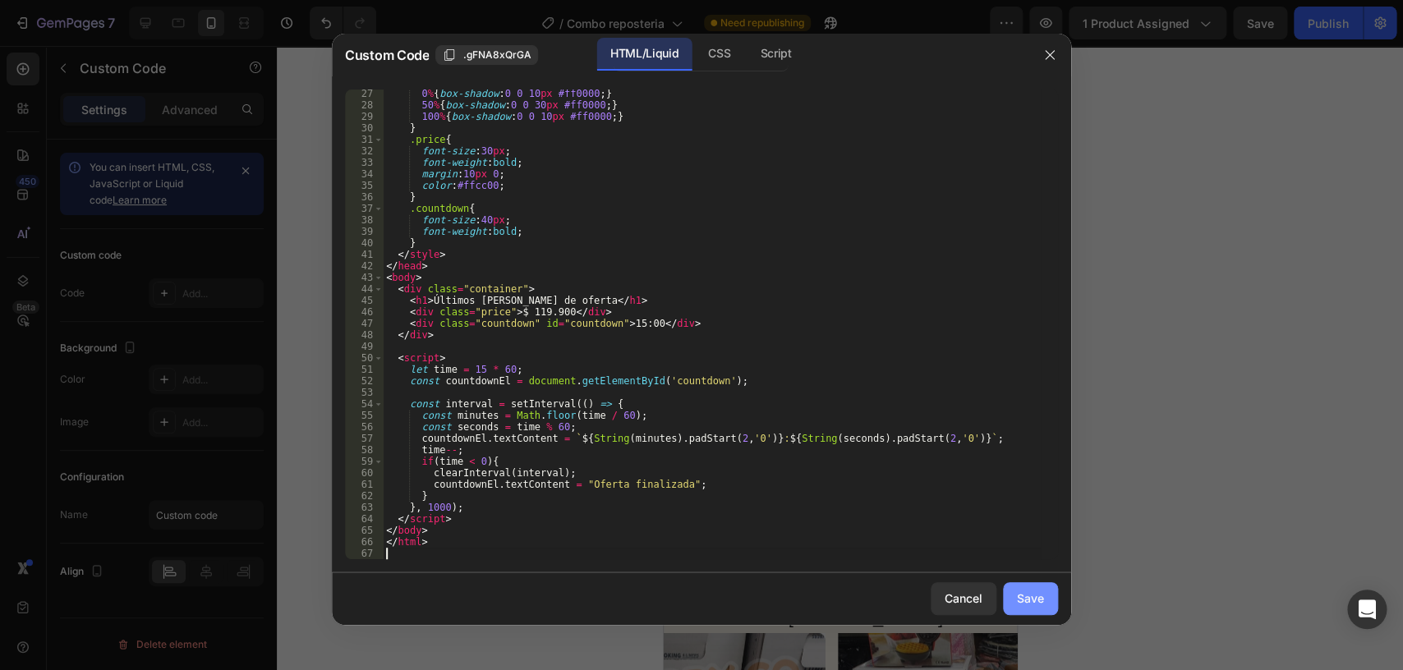 The height and width of the screenshot is (670, 1403). What do you see at coordinates (192, 352) in the screenshot?
I see `div: Releasit COD Form & Upsells` at bounding box center [192, 352].